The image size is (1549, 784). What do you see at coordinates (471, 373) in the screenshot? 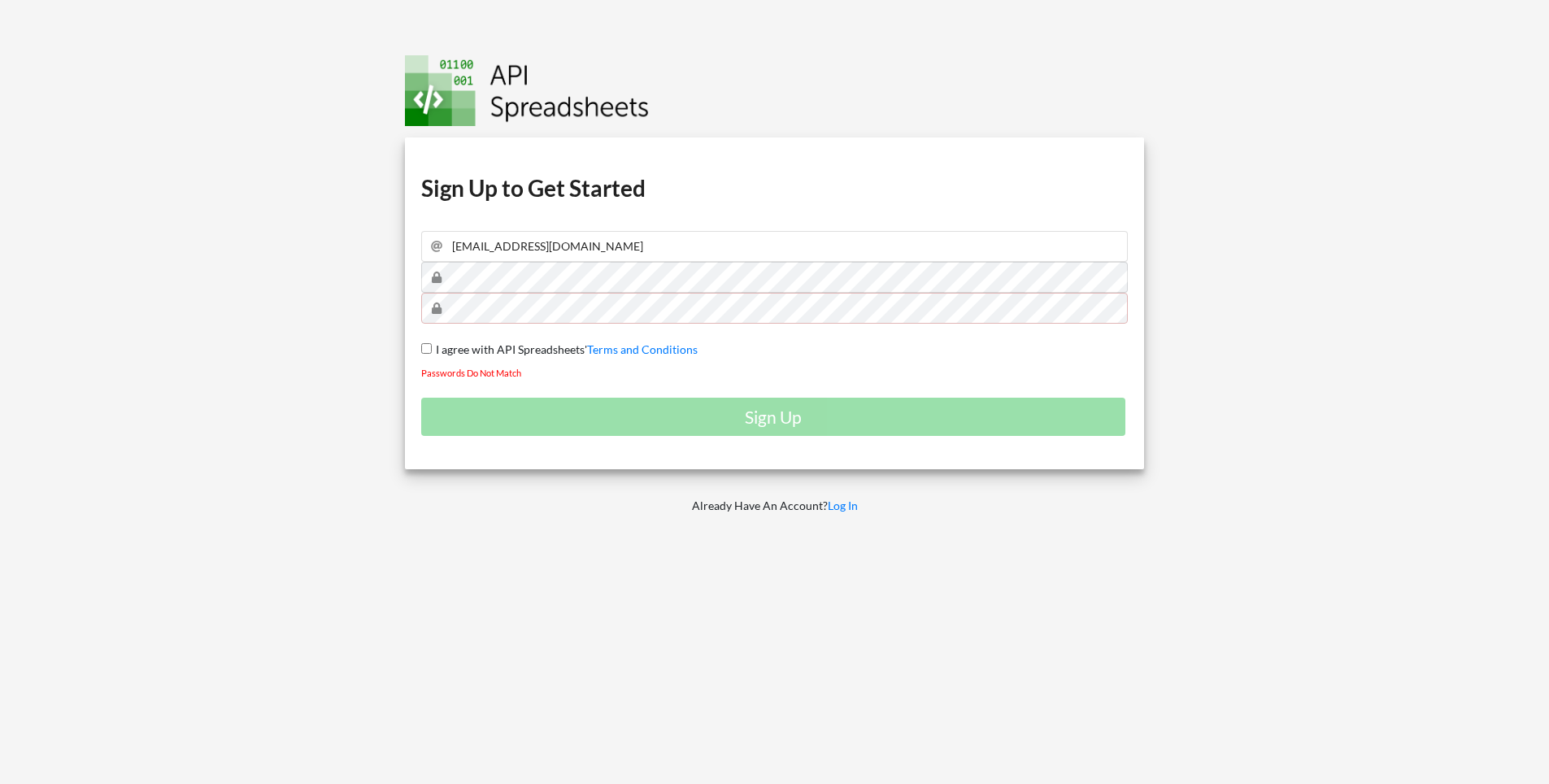
I see `small: Passwords Do Not Match` at bounding box center [471, 373].